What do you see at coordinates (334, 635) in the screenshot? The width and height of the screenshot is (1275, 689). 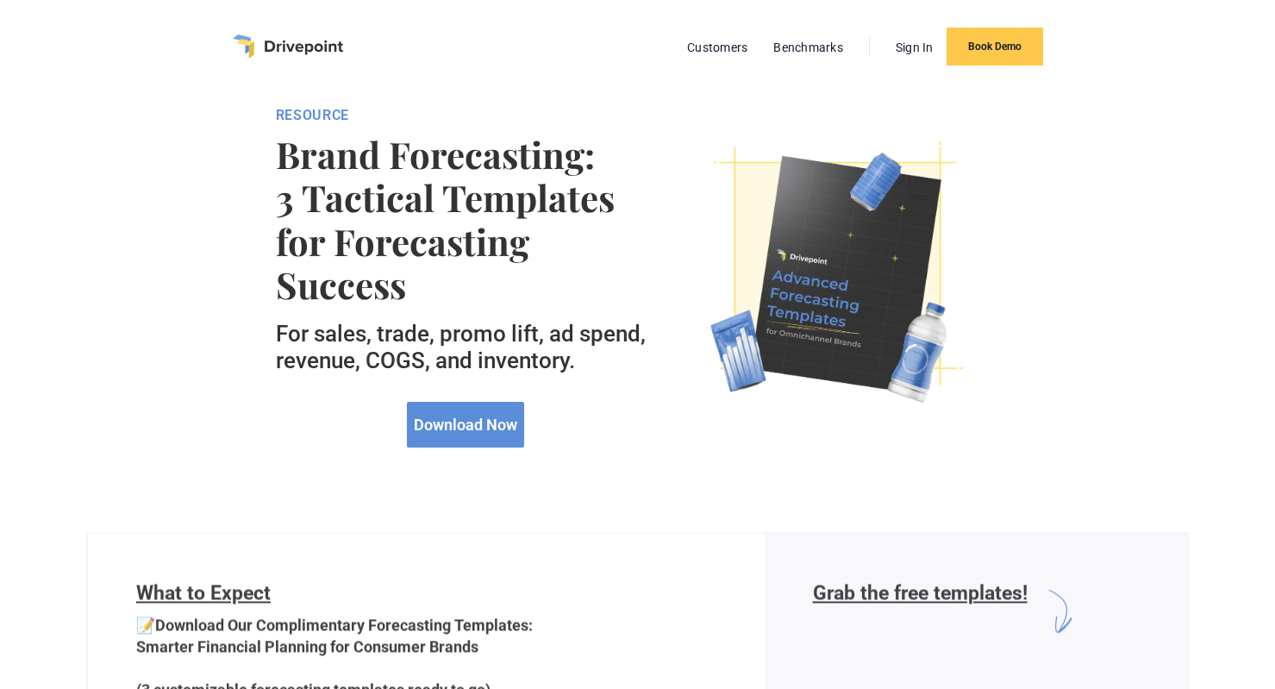 I see `strong: Download Our Complimentary Forecasting Templates: Smarter Financial Planning for Consumer Brands` at bounding box center [334, 635].